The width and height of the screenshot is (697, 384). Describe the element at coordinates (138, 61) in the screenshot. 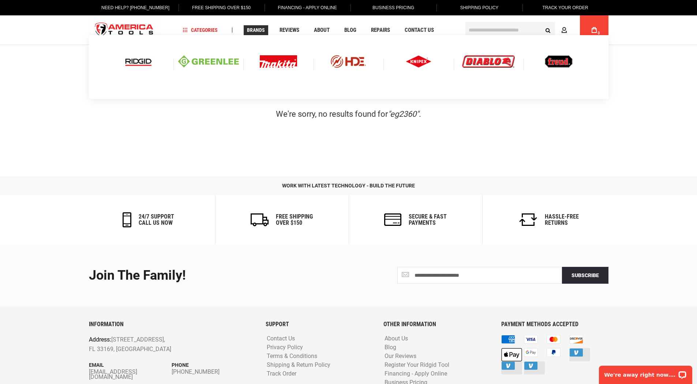

I see `img: Ridgid logo` at that location.